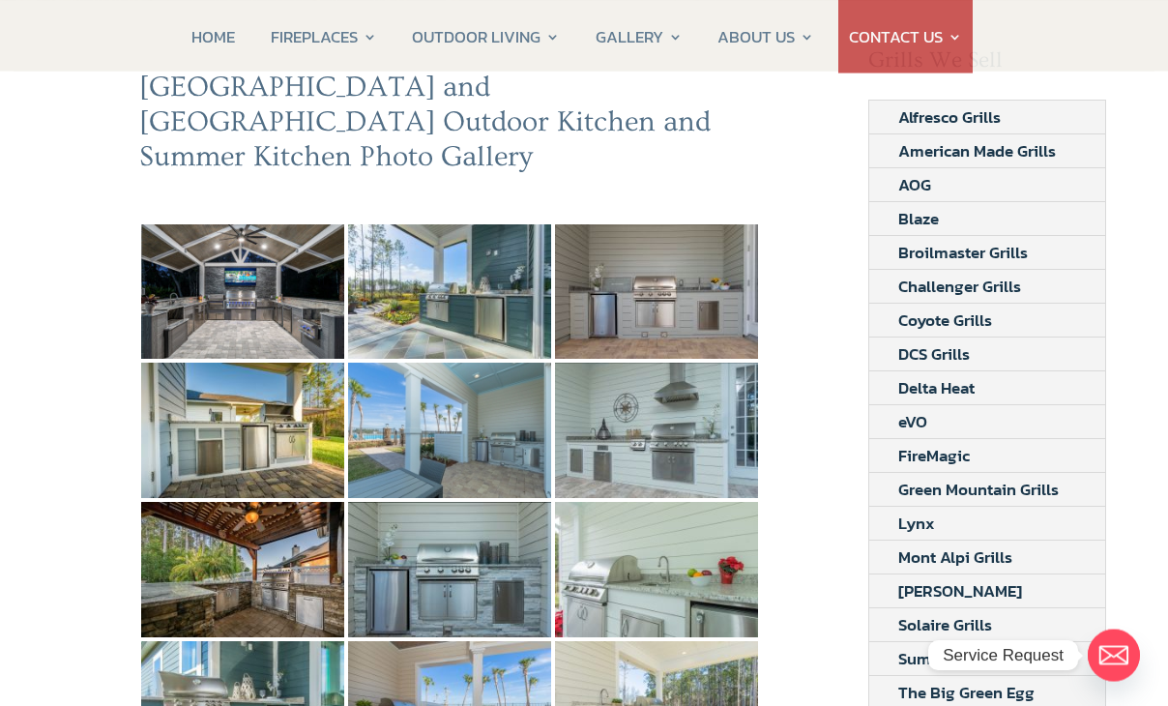 The image size is (1168, 706). Describe the element at coordinates (963, 252) in the screenshot. I see `a: Broilmaster Grills` at that location.